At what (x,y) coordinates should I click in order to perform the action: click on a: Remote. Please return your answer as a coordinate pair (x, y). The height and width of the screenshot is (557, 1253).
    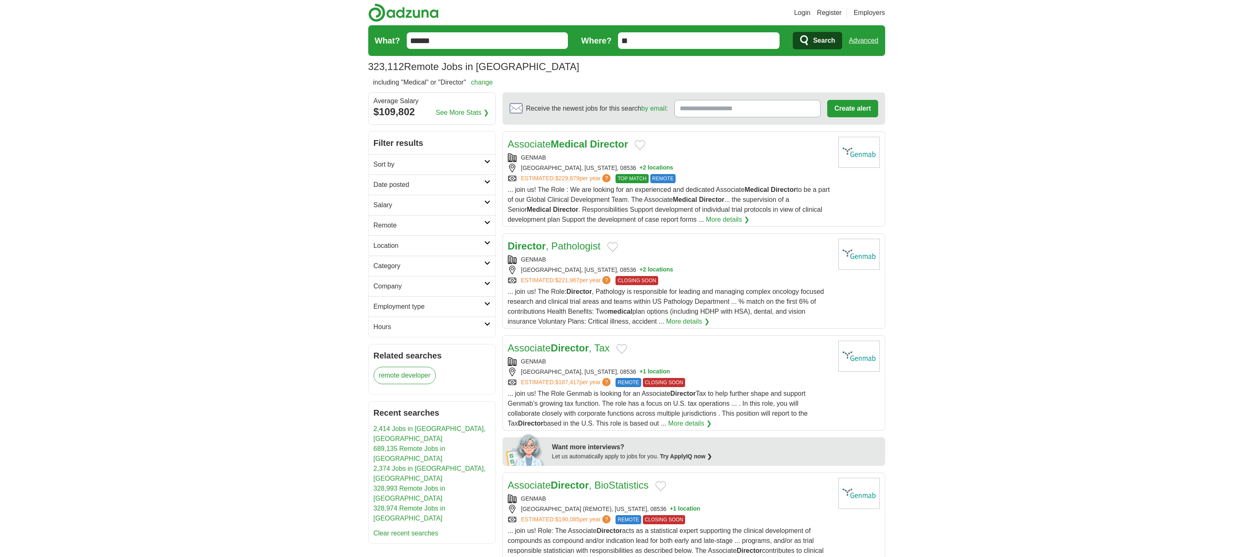
    Looking at the image, I should click on (432, 225).